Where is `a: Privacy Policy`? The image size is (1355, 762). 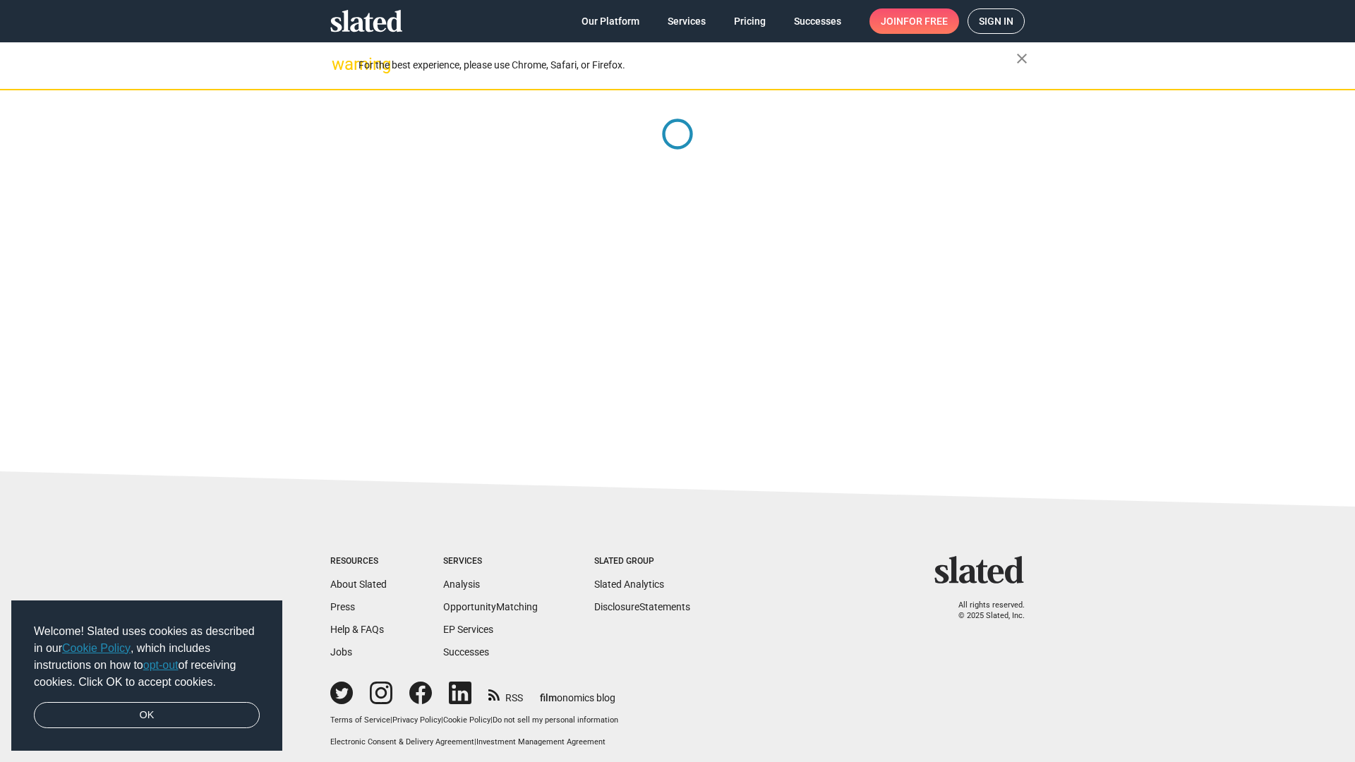
a: Privacy Policy is located at coordinates (416, 720).